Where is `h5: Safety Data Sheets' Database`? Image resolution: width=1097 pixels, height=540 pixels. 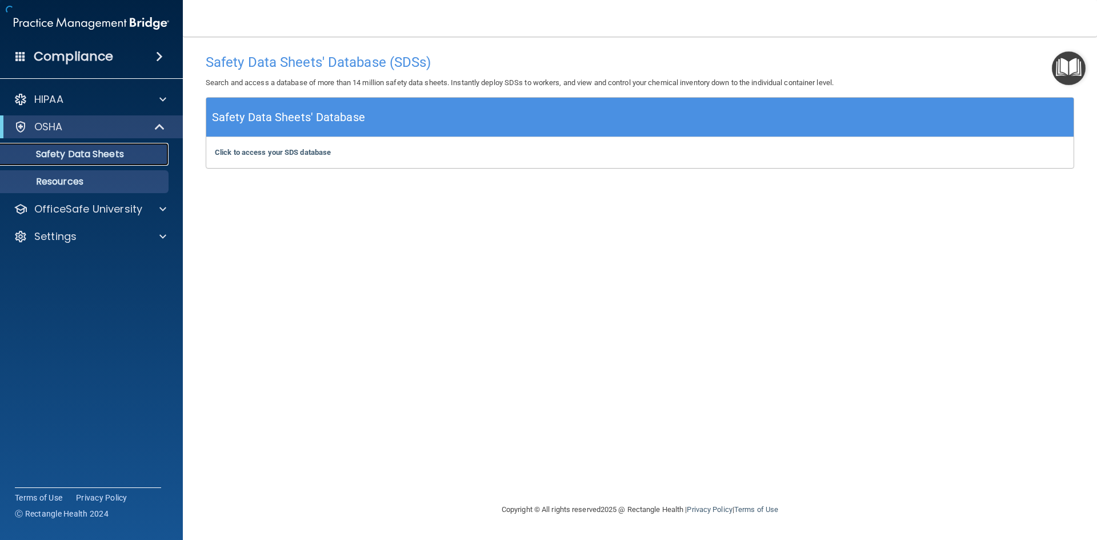 h5: Safety Data Sheets' Database is located at coordinates (289, 117).